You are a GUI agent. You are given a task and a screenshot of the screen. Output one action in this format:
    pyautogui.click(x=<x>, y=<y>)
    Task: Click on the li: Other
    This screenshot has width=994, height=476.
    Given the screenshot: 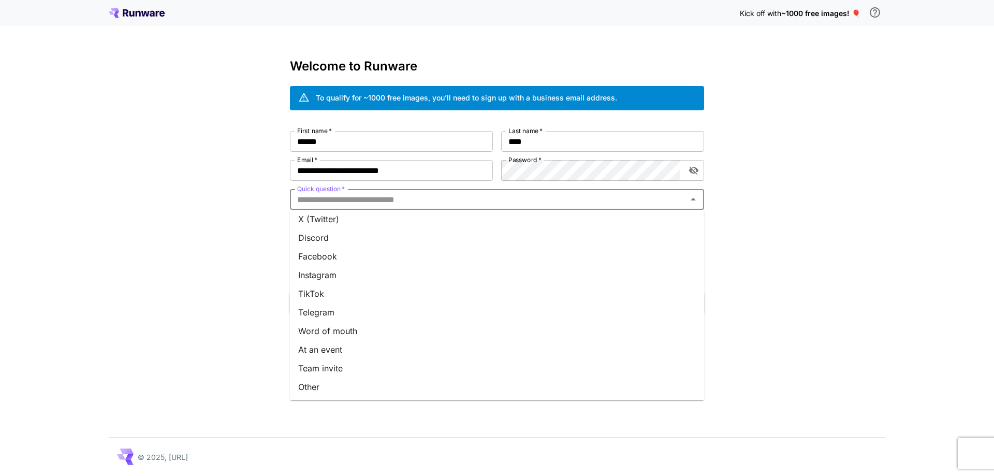 What is the action you would take?
    pyautogui.click(x=497, y=387)
    